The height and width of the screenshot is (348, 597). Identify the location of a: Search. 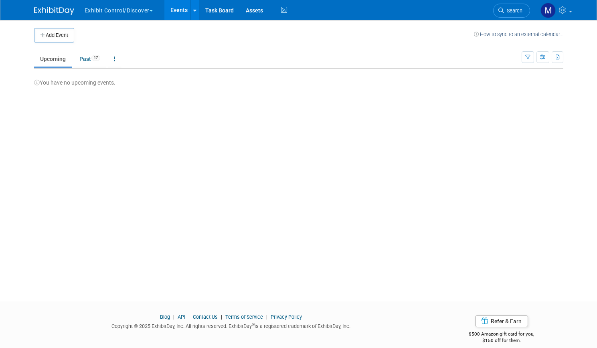
(512, 10).